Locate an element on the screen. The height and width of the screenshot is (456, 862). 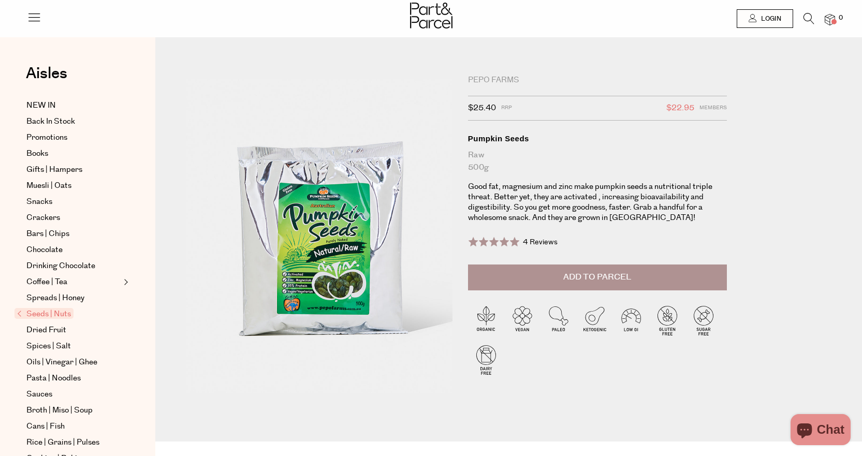
span: Sauces is located at coordinates (39, 395).